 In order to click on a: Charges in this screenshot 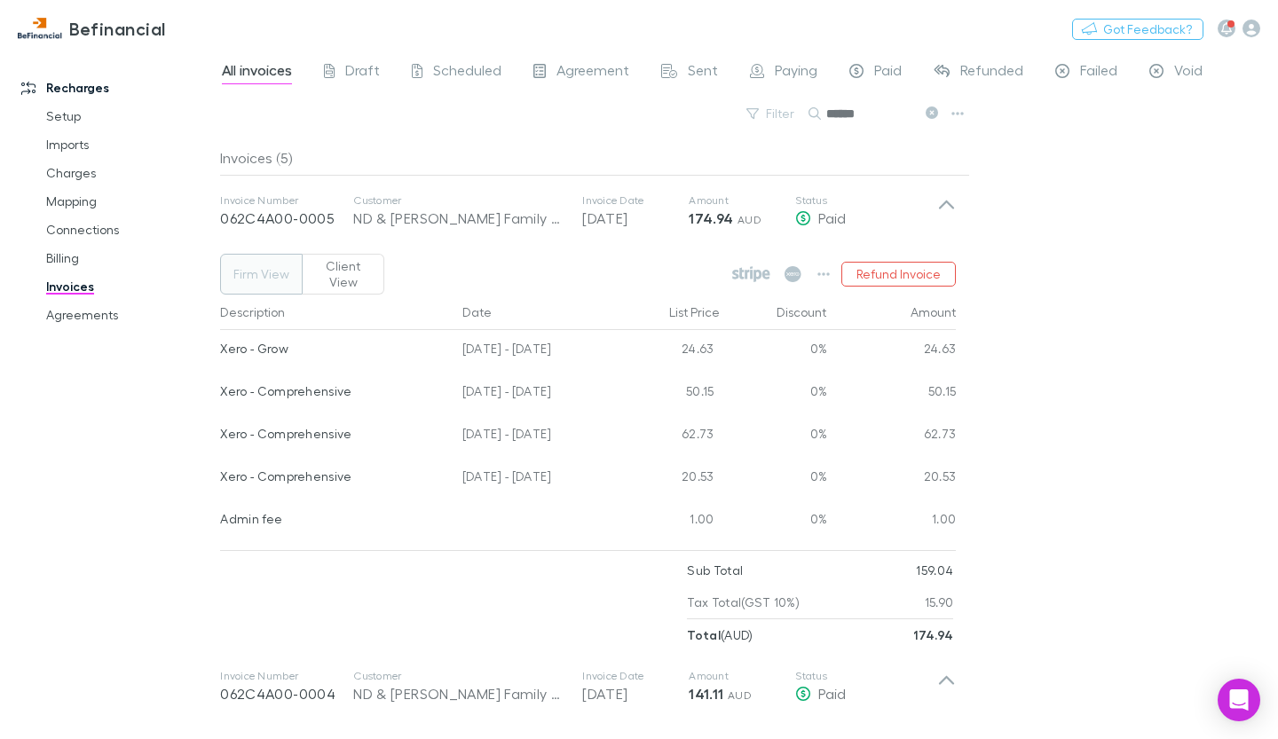, I will do `click(129, 173)`.